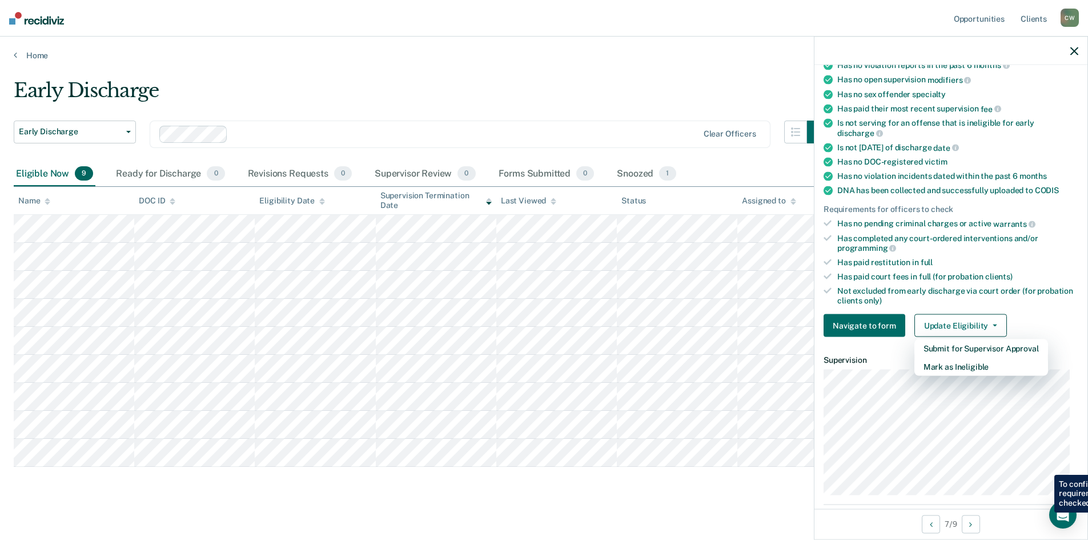 The width and height of the screenshot is (1088, 540). Describe the element at coordinates (864, 326) in the screenshot. I see `button: Navigate to form` at that location.